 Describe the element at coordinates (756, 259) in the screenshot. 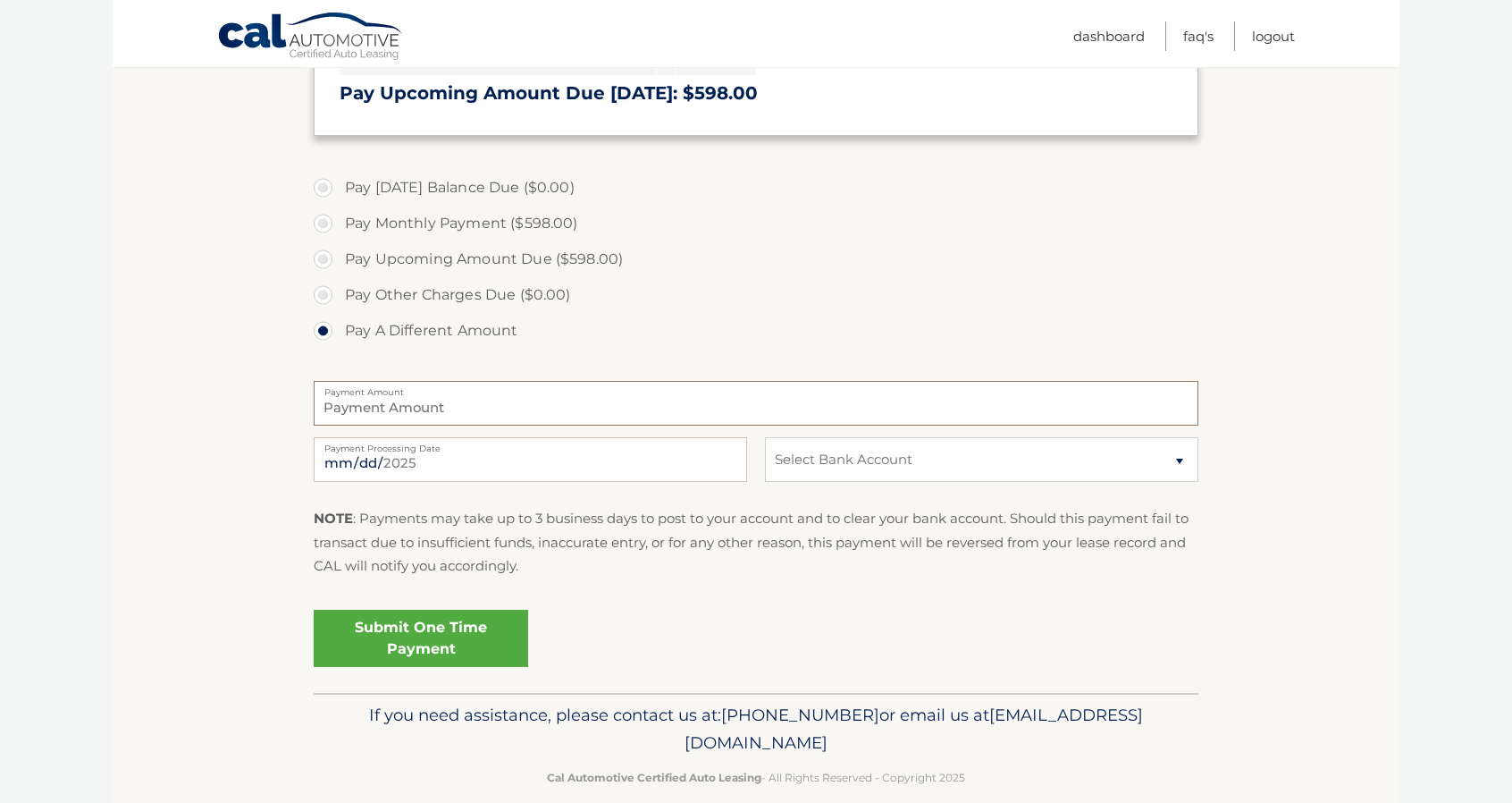

I see `label: Pay Upcoming Amount Due ($598.00)` at that location.